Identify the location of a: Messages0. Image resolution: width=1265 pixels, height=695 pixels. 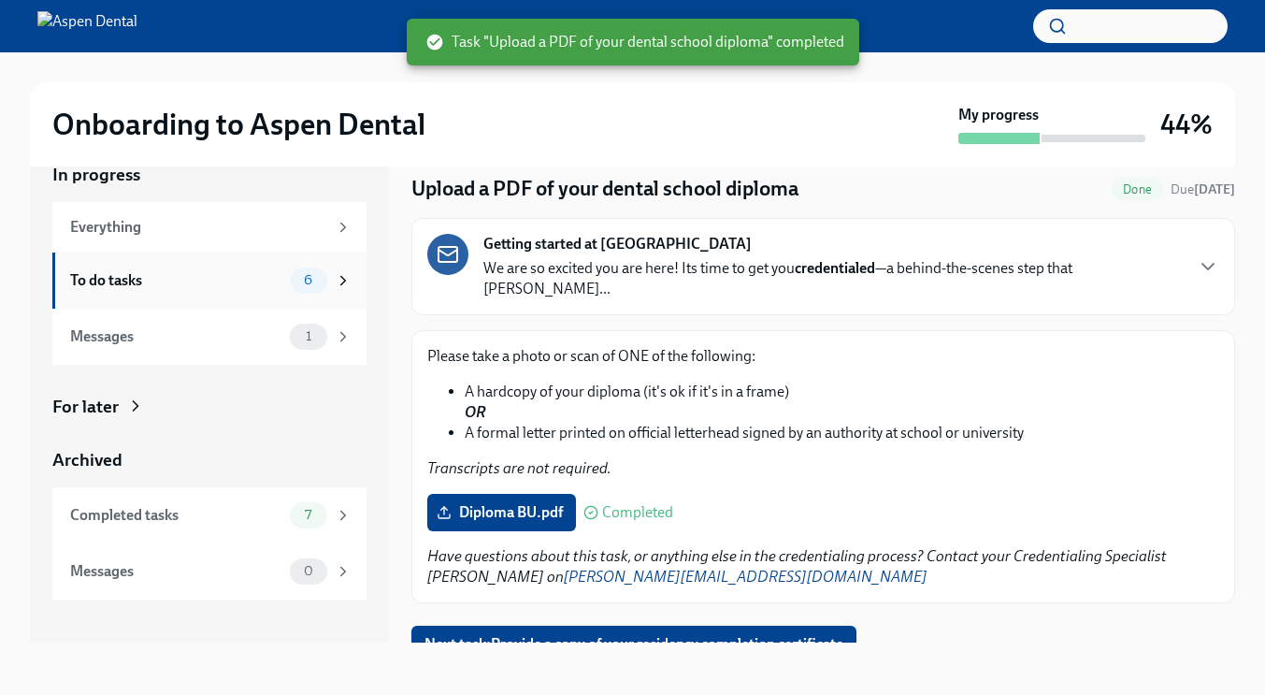
(209, 571).